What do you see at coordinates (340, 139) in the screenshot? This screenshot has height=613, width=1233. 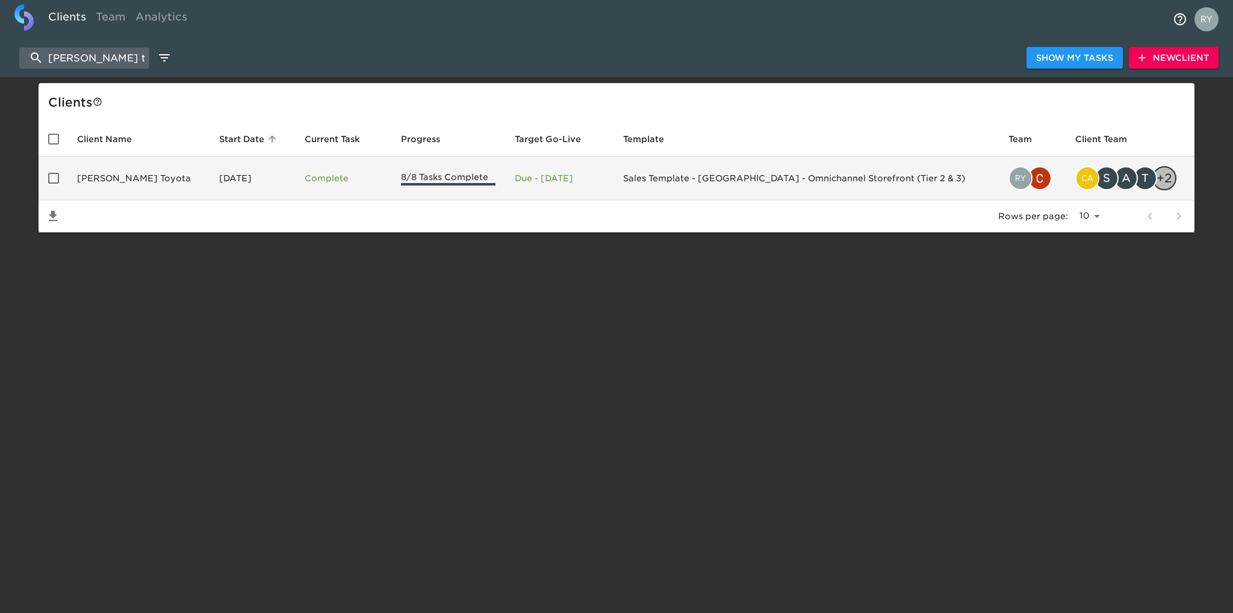 I see `span: Current Task` at bounding box center [340, 139].